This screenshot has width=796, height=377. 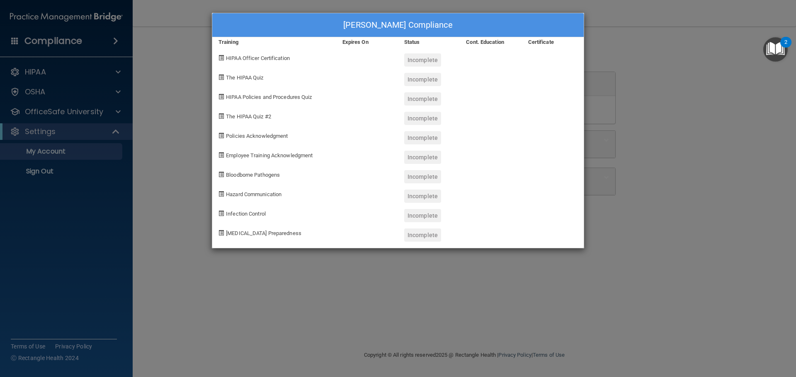 What do you see at coordinates (246, 214) in the screenshot?
I see `span: Infection Control` at bounding box center [246, 214].